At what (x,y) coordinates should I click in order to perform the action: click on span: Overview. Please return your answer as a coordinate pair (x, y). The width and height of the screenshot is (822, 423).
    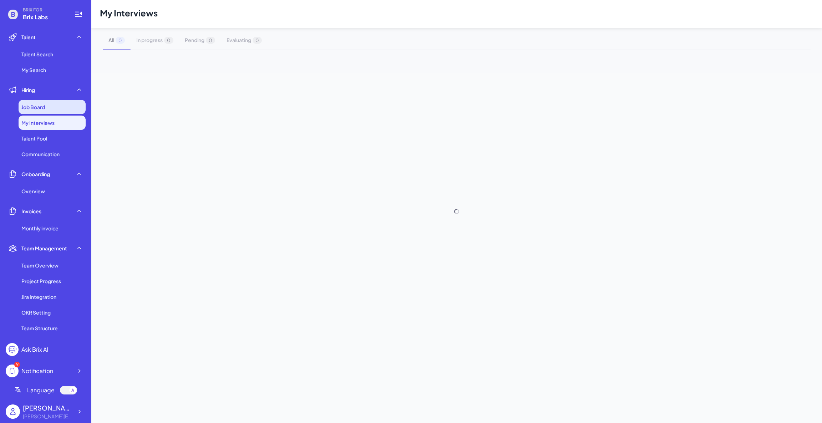
    Looking at the image, I should click on (33, 191).